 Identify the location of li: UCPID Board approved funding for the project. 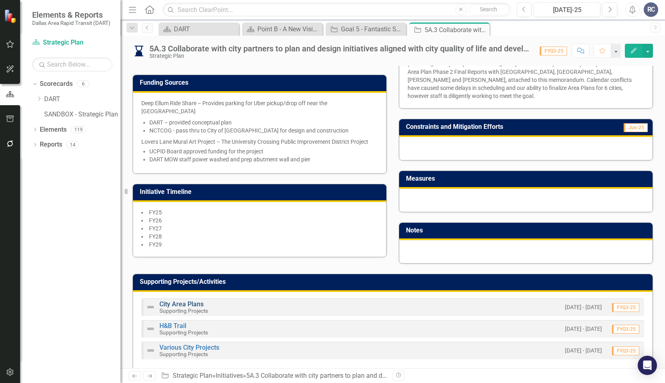
(263, 151).